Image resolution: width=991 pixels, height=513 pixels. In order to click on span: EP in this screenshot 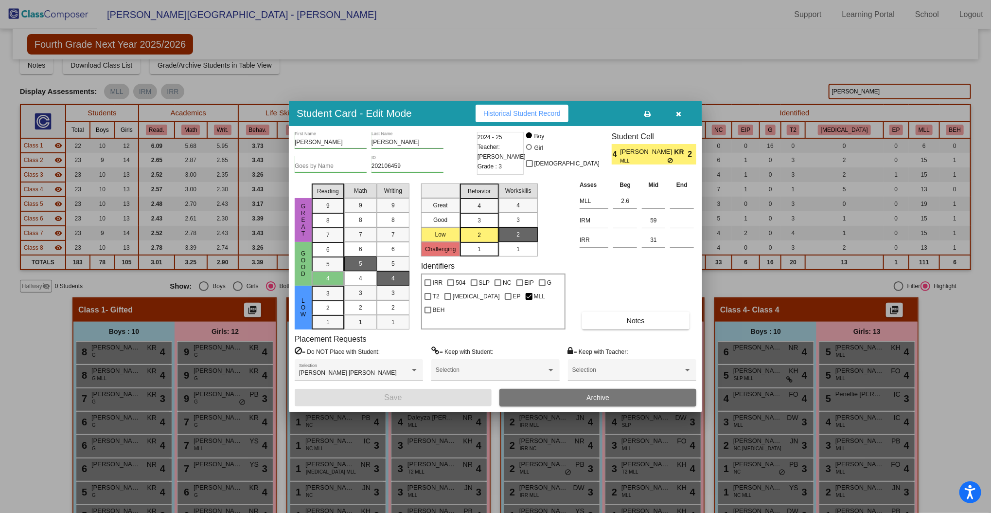, I will do `click(517, 296)`.